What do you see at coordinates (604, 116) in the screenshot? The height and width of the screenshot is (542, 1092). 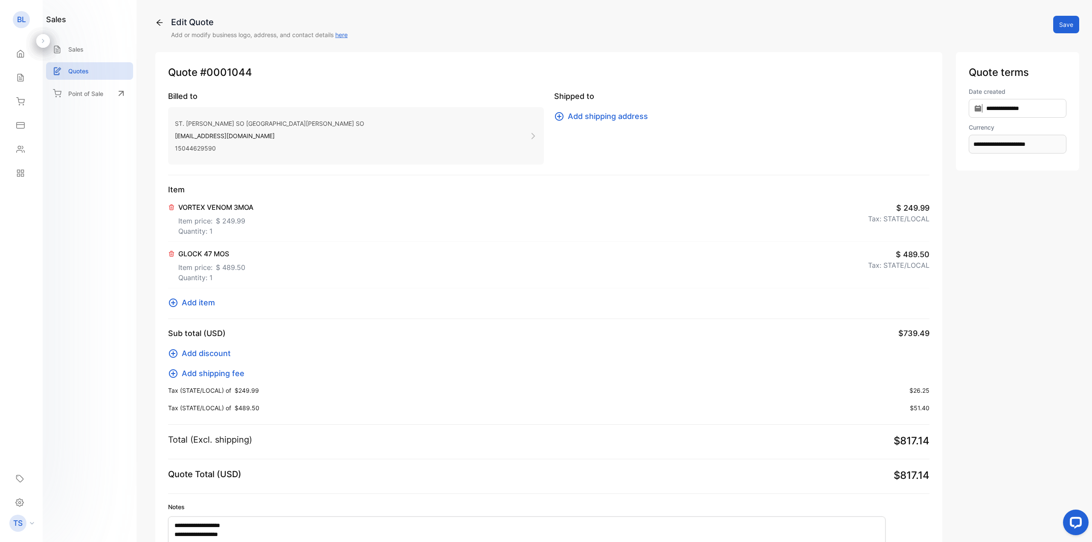 I see `button: Add shipping address` at bounding box center [604, 116].